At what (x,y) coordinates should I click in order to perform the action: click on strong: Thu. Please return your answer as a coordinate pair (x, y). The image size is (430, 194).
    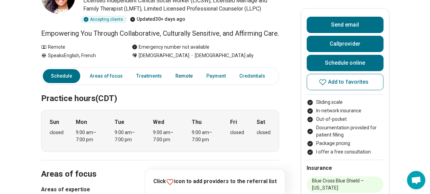
    Looking at the image, I should click on (196, 122).